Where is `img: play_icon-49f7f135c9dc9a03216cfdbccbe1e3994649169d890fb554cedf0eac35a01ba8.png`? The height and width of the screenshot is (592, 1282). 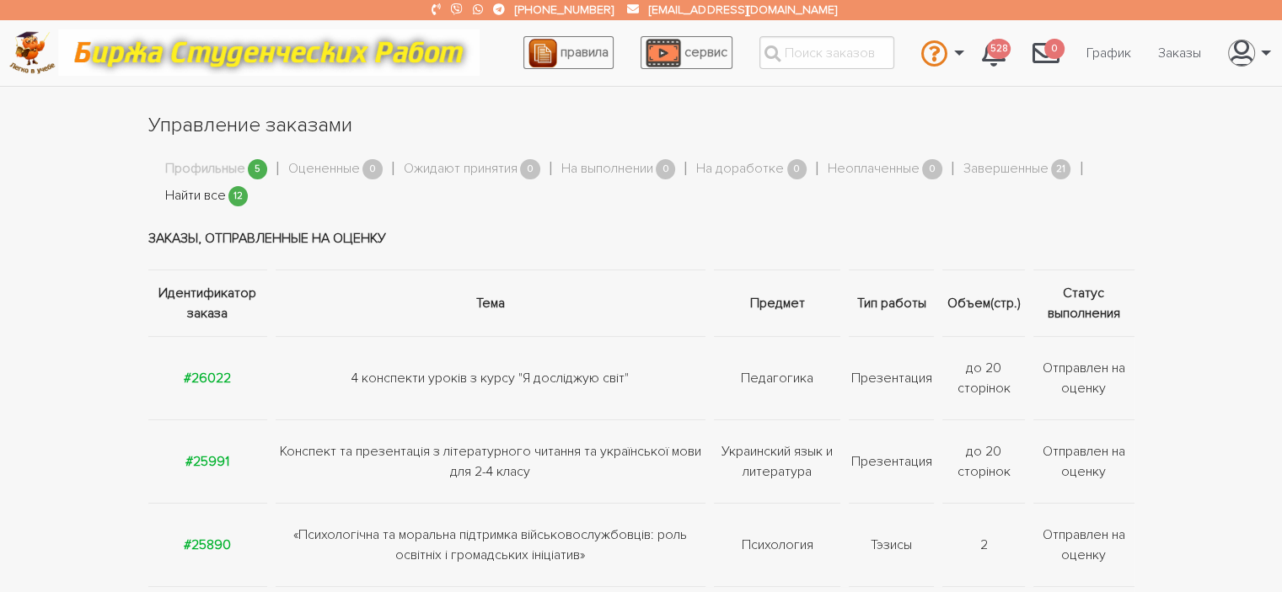
img: play_icon-49f7f135c9dc9a03216cfdbccbe1e3994649169d890fb554cedf0eac35a01ba8.png is located at coordinates (663, 53).